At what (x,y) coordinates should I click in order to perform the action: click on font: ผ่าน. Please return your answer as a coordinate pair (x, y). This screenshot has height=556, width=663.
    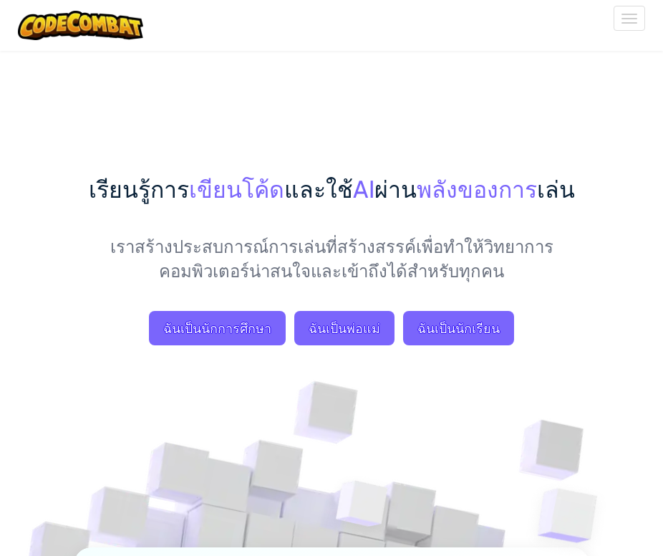
    Looking at the image, I should click on (395, 188).